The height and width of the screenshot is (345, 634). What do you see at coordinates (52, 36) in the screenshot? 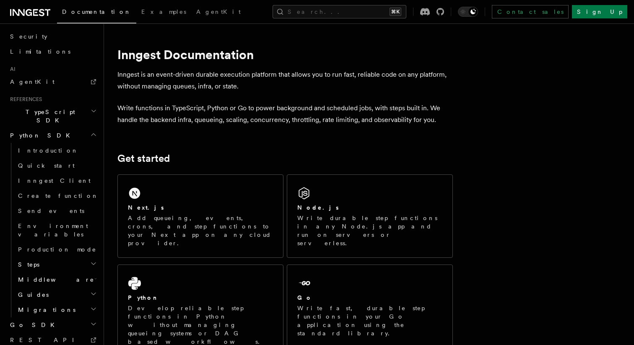
I see `a: Security` at bounding box center [52, 36].